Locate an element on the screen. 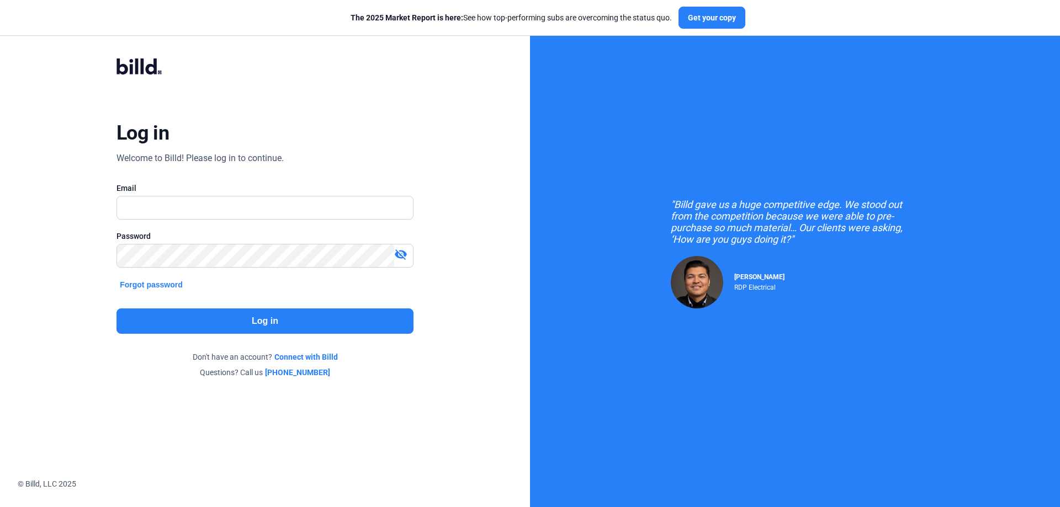  div: Welcome to Billd! Please log in to continue. is located at coordinates (200, 158).